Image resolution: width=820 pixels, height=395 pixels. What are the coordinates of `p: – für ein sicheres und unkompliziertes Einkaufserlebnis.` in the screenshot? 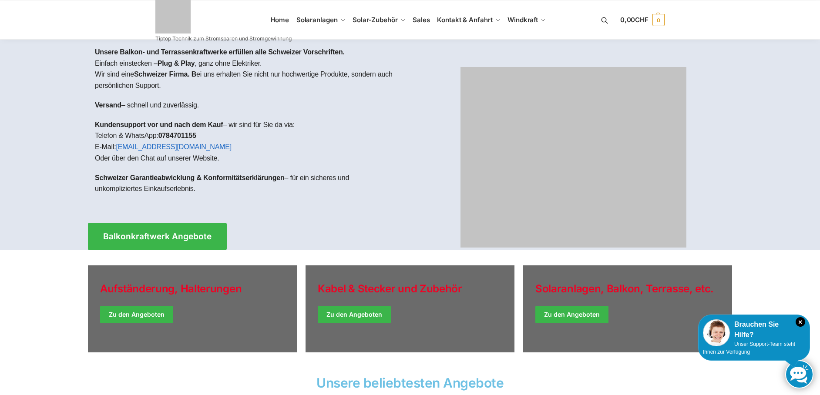 It's located at (249, 183).